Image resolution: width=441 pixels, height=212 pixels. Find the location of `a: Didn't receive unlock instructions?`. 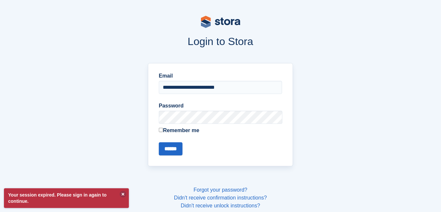

a: Didn't receive unlock instructions? is located at coordinates (220, 206).